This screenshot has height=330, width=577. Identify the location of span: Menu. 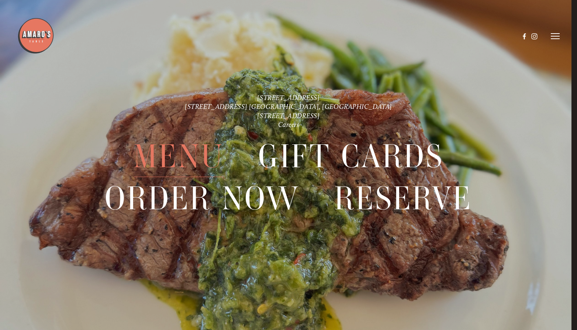
(179, 156).